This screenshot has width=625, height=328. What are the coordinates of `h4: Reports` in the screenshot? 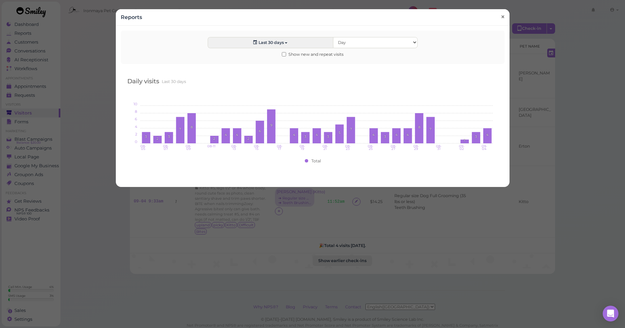 It's located at (131, 17).